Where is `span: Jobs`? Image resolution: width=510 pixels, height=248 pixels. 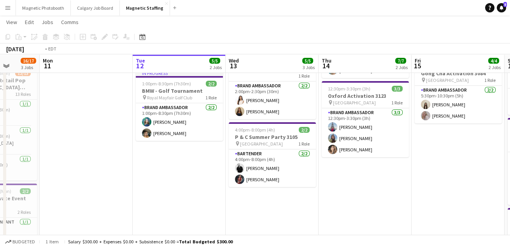 span: Jobs is located at coordinates (47, 22).